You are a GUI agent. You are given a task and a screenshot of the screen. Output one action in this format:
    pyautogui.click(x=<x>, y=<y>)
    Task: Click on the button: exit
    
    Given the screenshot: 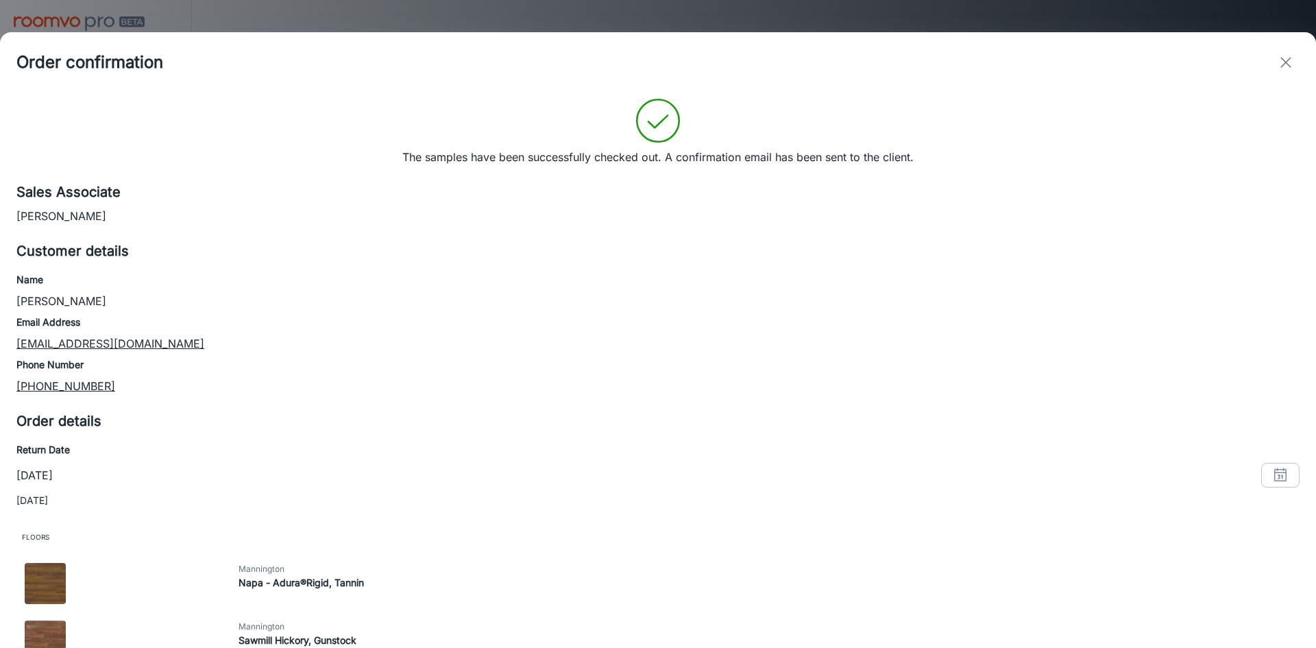 What is the action you would take?
    pyautogui.click(x=1286, y=62)
    